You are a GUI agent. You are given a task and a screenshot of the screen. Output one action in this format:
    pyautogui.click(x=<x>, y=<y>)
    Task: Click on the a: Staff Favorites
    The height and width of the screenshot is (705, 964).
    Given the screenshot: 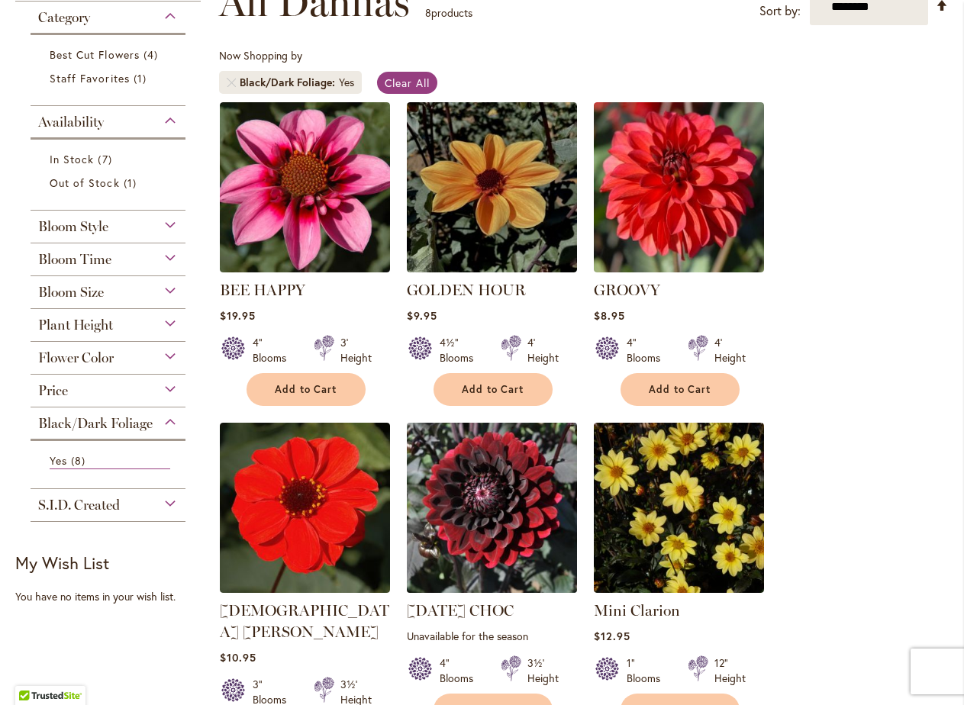 What is the action you would take?
    pyautogui.click(x=110, y=78)
    